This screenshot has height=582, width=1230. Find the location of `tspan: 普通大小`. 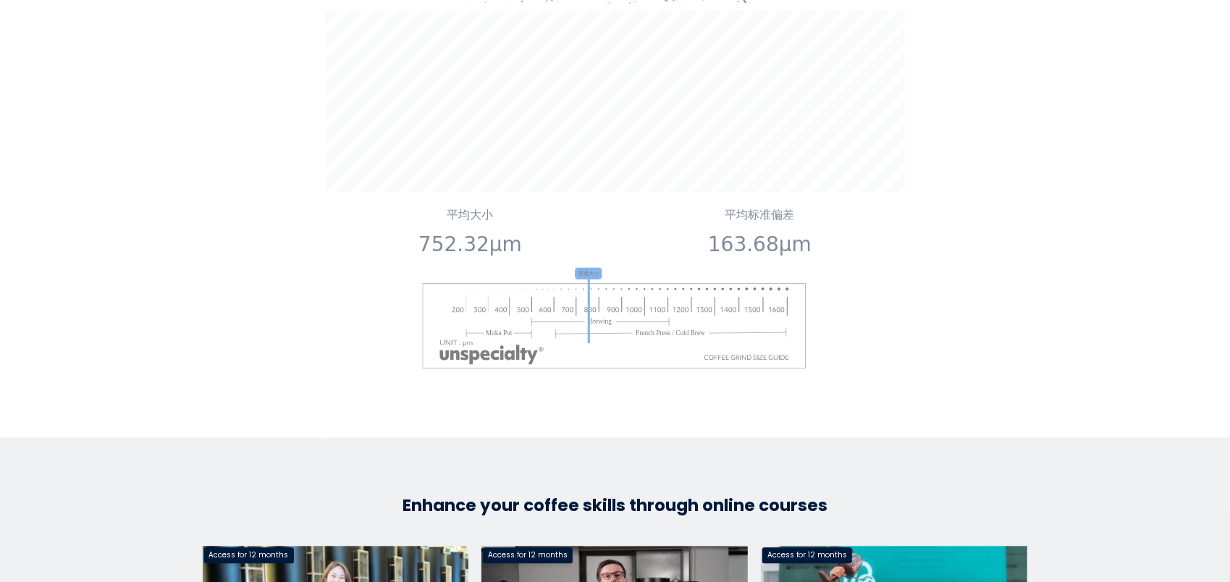

tspan: 普通大小 is located at coordinates (590, 272).